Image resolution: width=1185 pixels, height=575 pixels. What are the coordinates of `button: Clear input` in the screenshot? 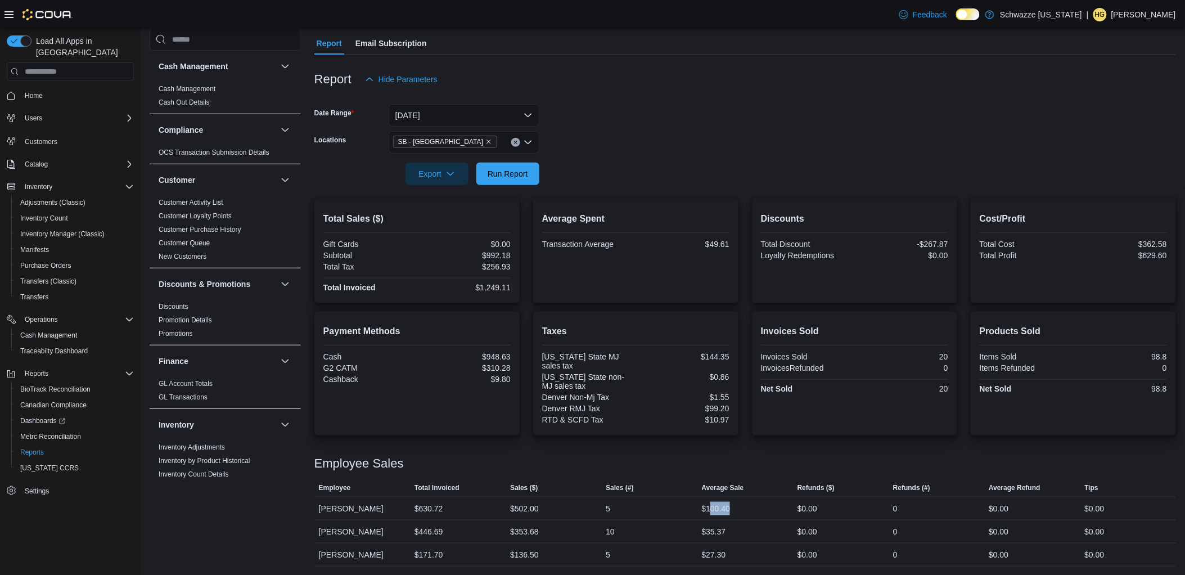 It's located at (516, 142).